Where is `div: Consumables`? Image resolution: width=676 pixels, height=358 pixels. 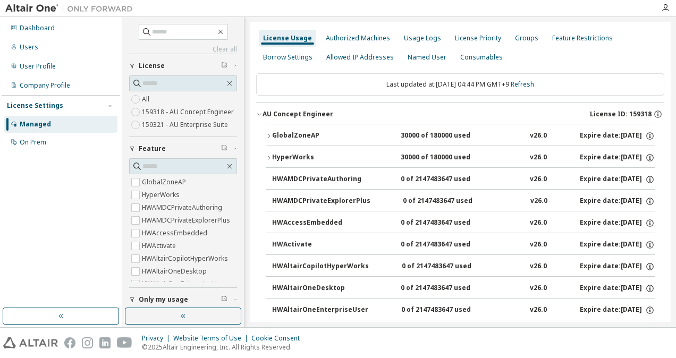 div: Consumables is located at coordinates (481, 57).